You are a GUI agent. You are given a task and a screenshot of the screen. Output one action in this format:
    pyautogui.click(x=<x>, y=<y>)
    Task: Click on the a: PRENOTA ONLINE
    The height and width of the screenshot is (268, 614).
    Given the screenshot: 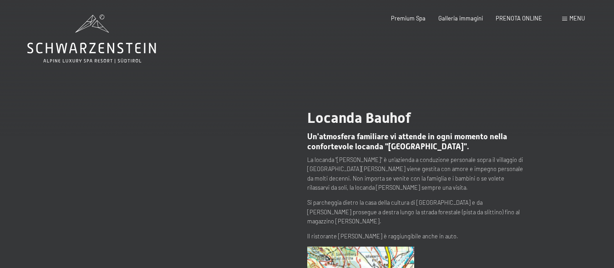 What is the action you would take?
    pyautogui.click(x=519, y=18)
    